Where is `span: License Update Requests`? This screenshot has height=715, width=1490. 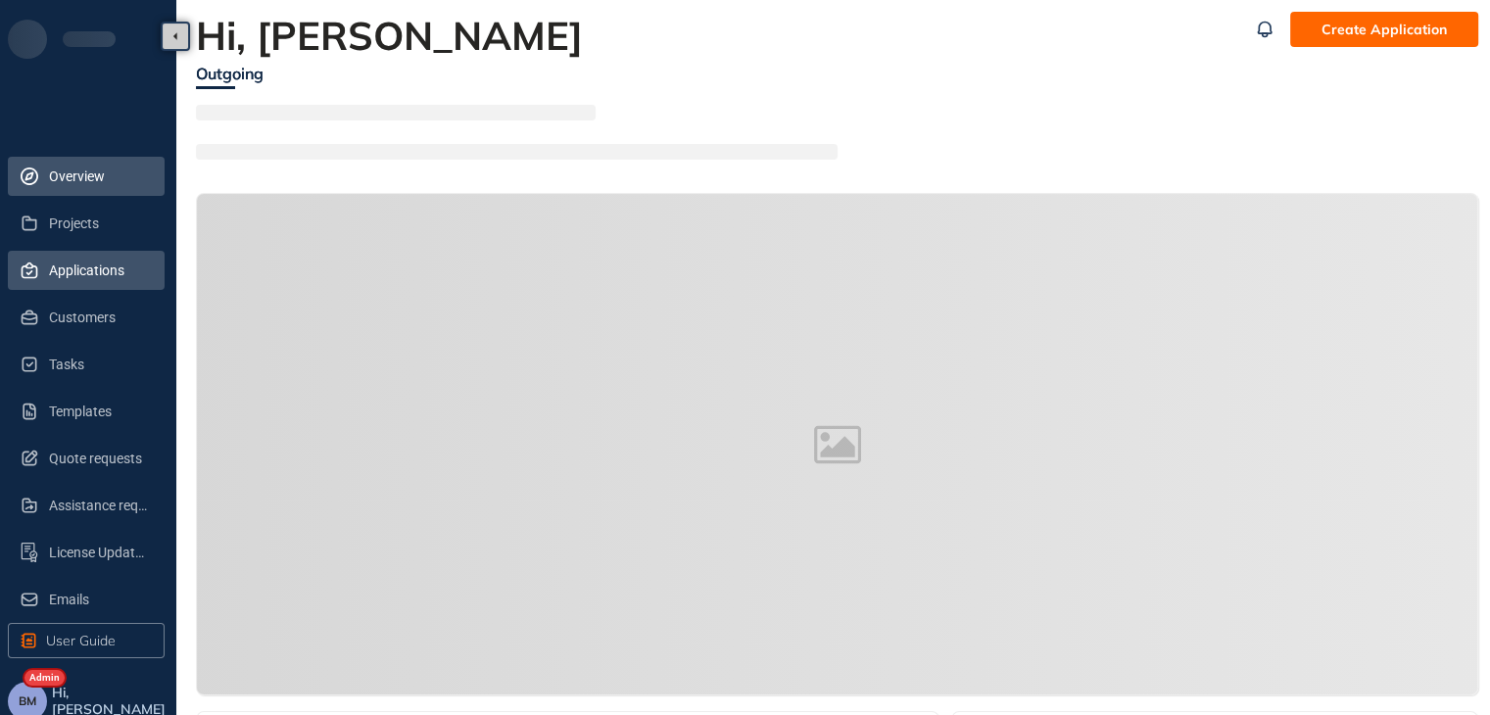 span: License Update Requests is located at coordinates (99, 552).